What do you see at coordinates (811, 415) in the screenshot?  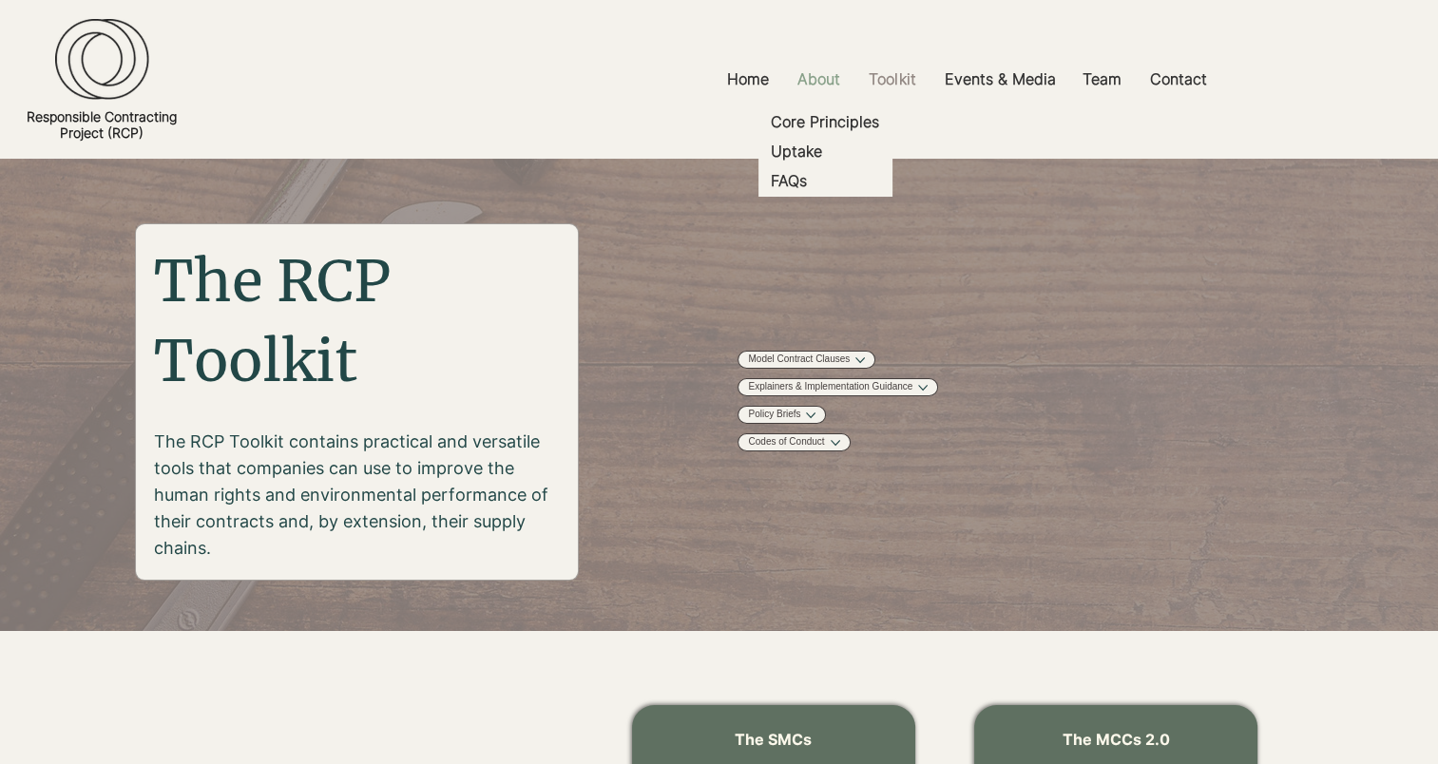 I see `button: More Policy Briefs pages` at bounding box center [811, 415].